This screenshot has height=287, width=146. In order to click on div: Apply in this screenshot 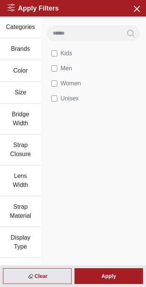, I will do `click(109, 276)`.